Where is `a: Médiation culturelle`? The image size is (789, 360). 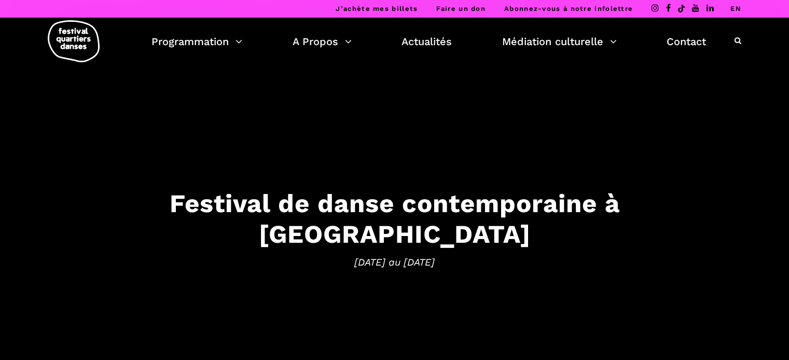 a: Médiation culturelle is located at coordinates (559, 42).